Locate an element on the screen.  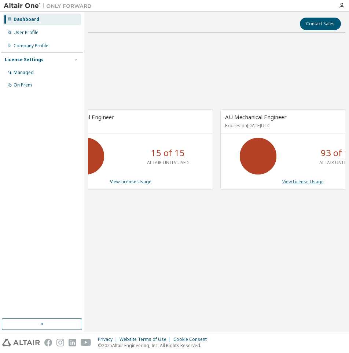
div: License Settings is located at coordinates (24, 60).